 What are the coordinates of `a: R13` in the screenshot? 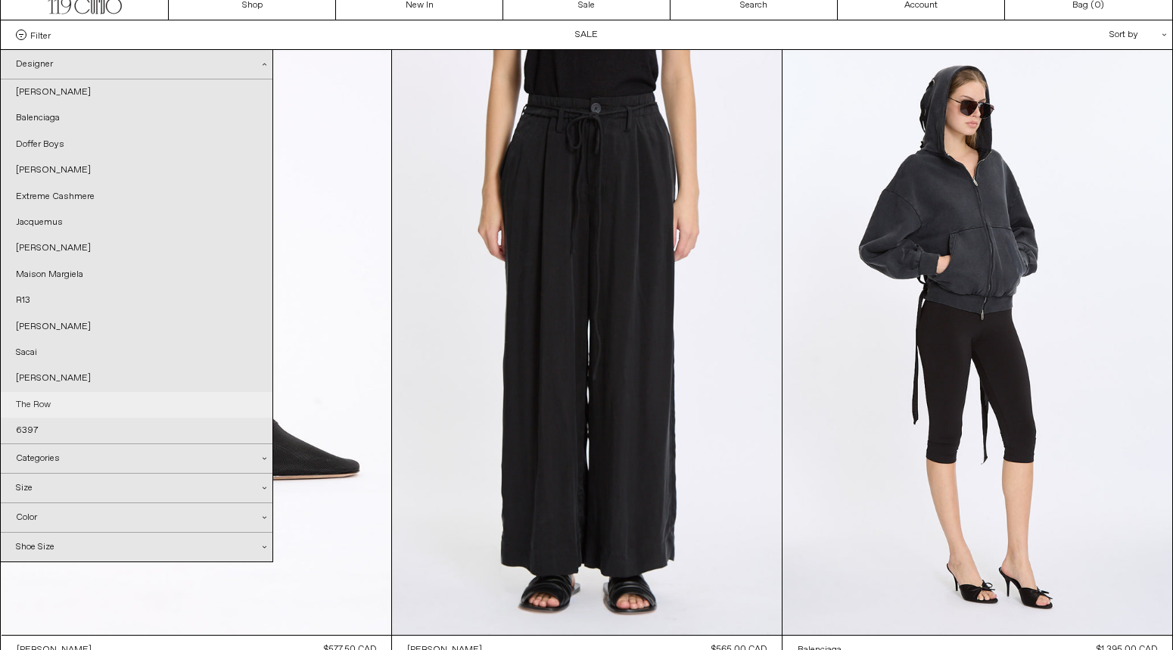 It's located at (136, 300).